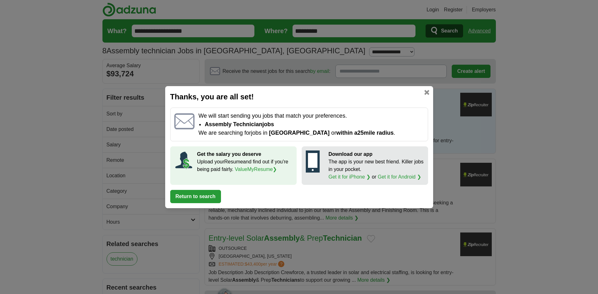  What do you see at coordinates (245, 154) in the screenshot?
I see `p: Get the salary you deserve` at bounding box center [245, 154].